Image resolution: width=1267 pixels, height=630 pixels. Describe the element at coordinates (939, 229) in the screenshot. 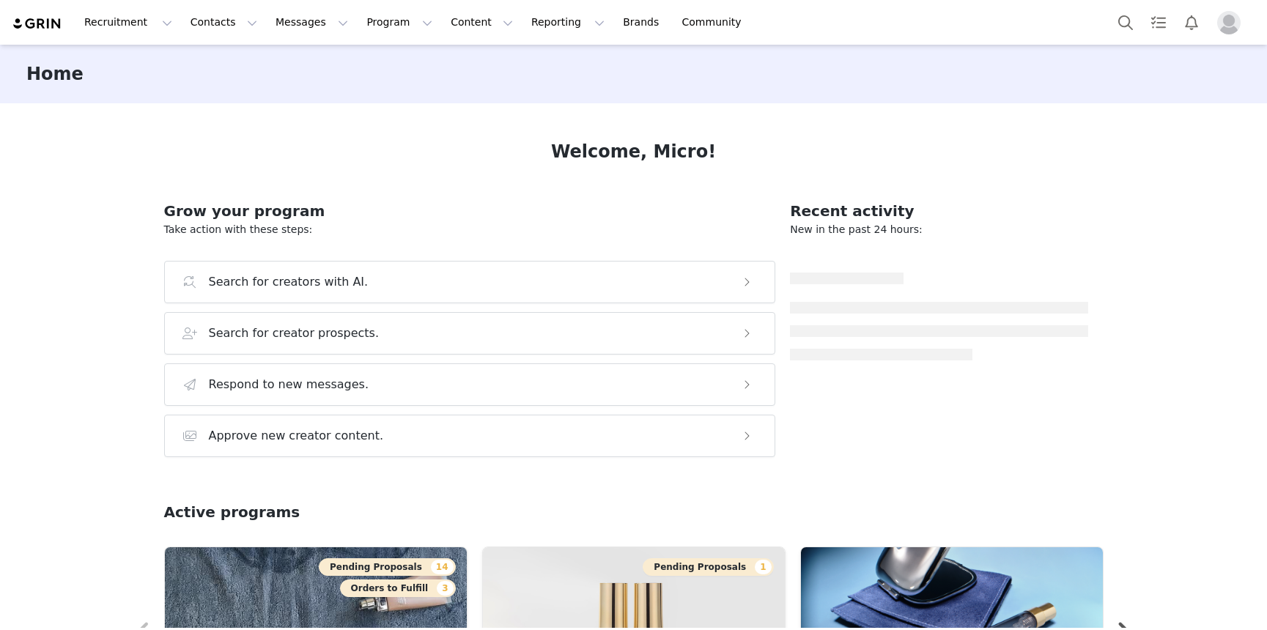

I see `p: New in the past 24 hours:` at that location.